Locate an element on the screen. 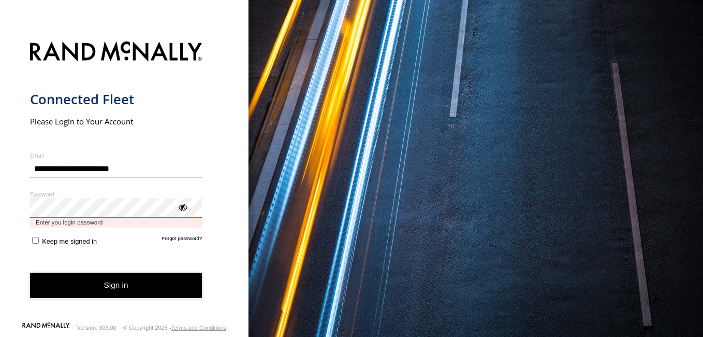 This screenshot has width=703, height=337. a: Visit our Website is located at coordinates (46, 327).